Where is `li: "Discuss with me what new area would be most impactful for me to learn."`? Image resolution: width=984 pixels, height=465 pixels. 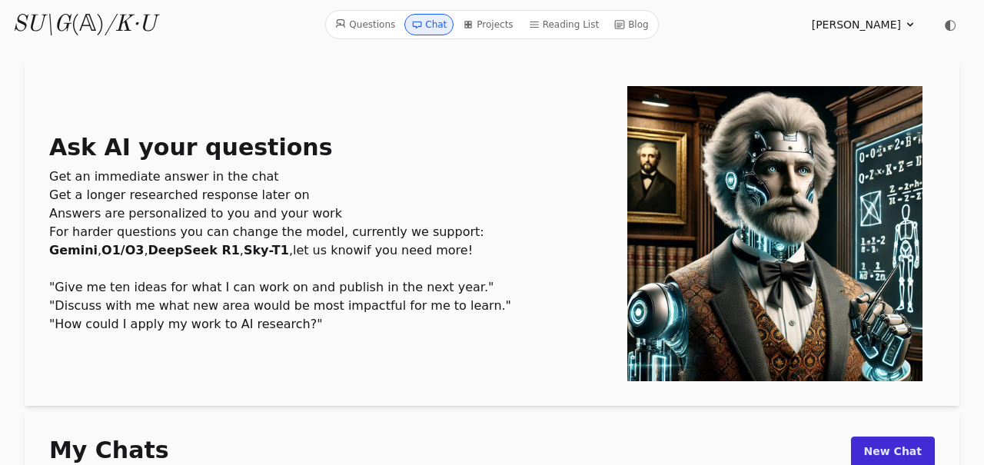
li: "Discuss with me what new area would be most impactful for me to learn." is located at coordinates (338, 306).